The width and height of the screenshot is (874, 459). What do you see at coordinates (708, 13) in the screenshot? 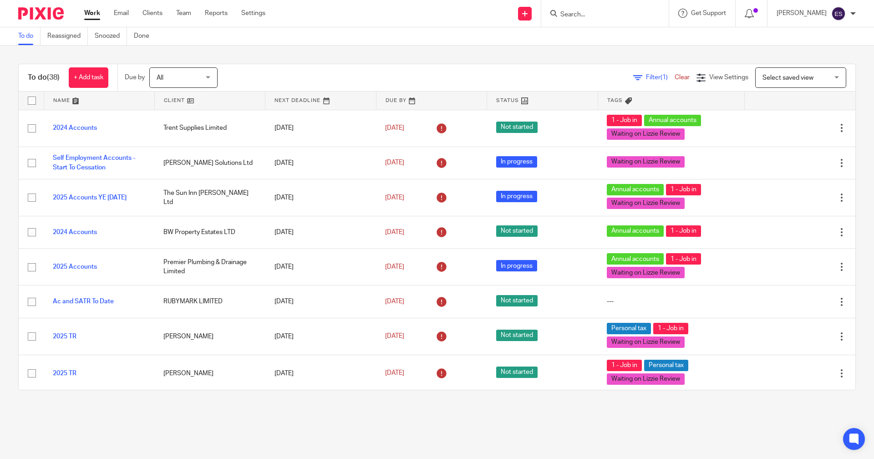
I see `span: Get Support` at bounding box center [708, 13].